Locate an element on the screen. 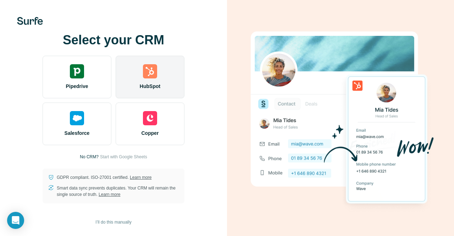 This screenshot has height=236, width=454. p: Smart data sync prevents duplicates. Your CRM will remain the single source of truth. is located at coordinates (118, 191).